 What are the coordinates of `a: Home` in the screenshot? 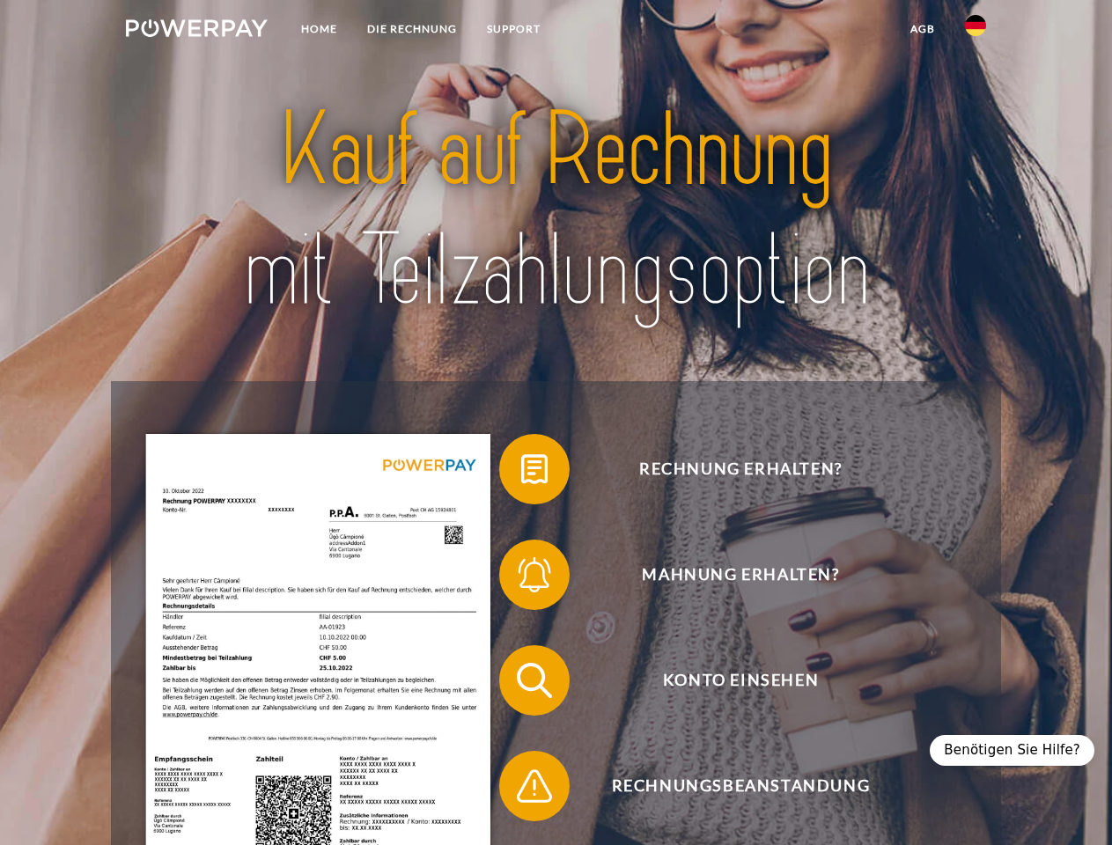 It's located at (319, 29).